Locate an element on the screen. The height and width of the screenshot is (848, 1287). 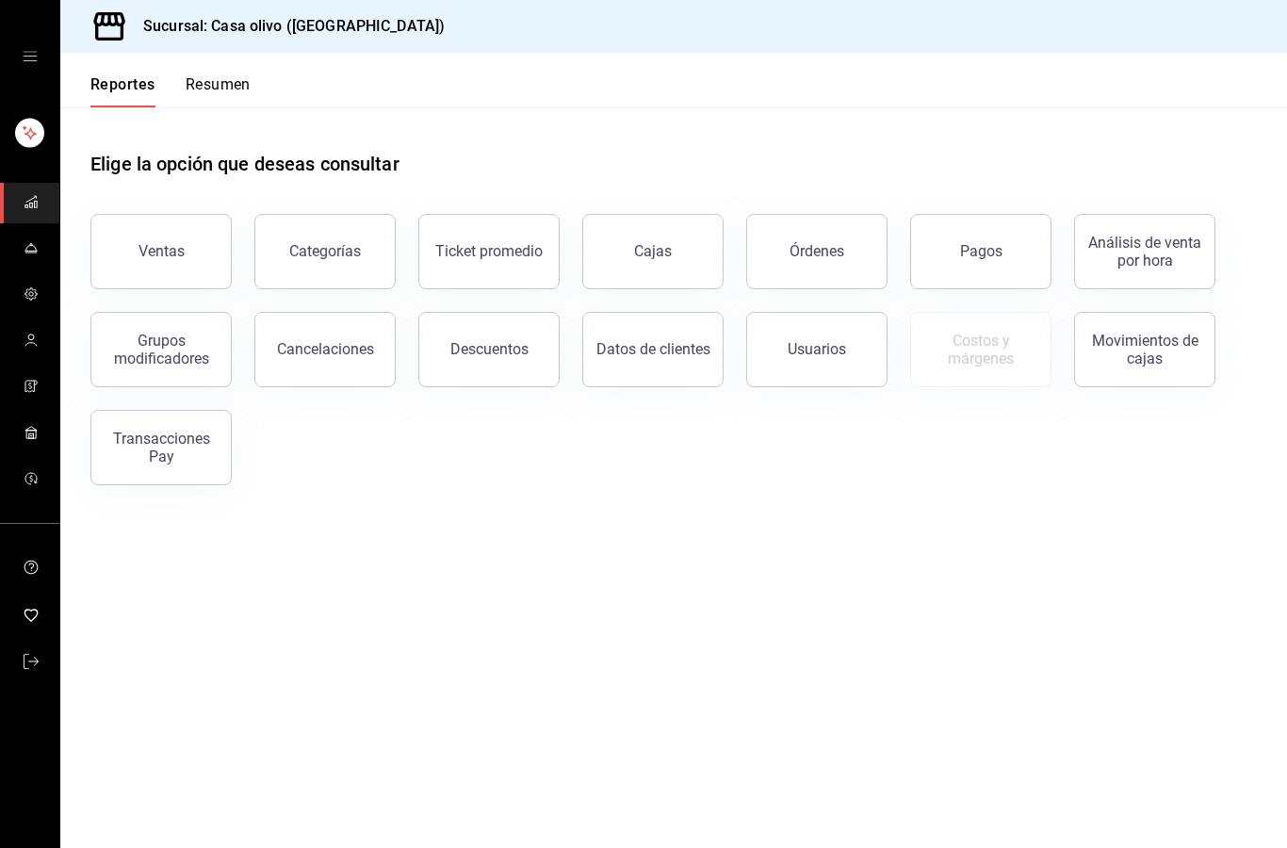
div: Movimientos de cajas is located at coordinates (1145, 349).